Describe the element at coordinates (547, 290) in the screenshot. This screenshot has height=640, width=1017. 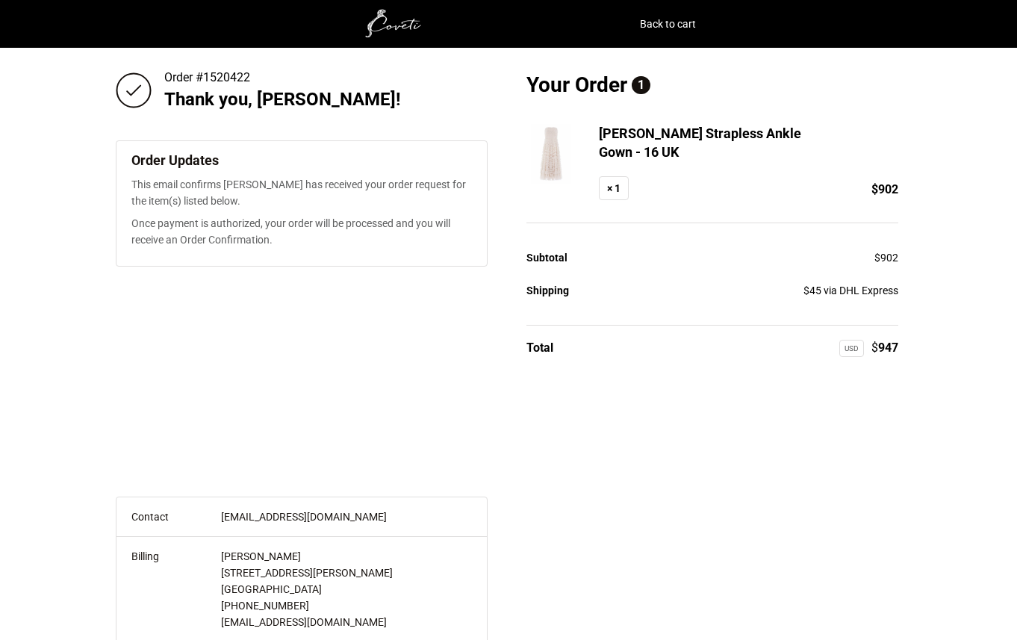
I see `span: Shipping` at that location.